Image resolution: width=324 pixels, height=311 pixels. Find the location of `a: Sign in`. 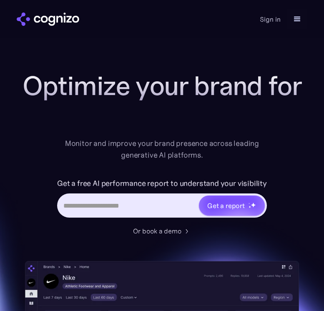

a: Sign in is located at coordinates (270, 19).